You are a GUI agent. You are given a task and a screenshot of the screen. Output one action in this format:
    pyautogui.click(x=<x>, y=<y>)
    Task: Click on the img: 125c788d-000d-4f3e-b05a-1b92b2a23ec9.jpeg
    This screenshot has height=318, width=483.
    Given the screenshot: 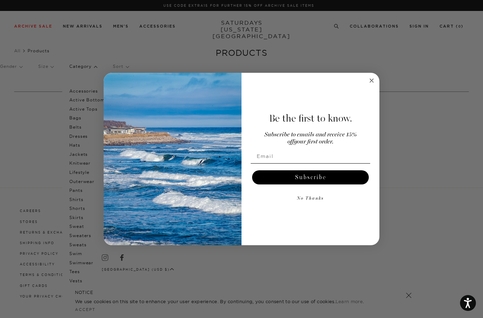 What is the action you would take?
    pyautogui.click(x=173, y=159)
    